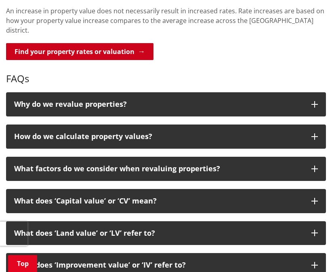 The image size is (332, 272). Describe the element at coordinates (166, 137) in the screenshot. I see `button: How do we calculate property values?` at that location.